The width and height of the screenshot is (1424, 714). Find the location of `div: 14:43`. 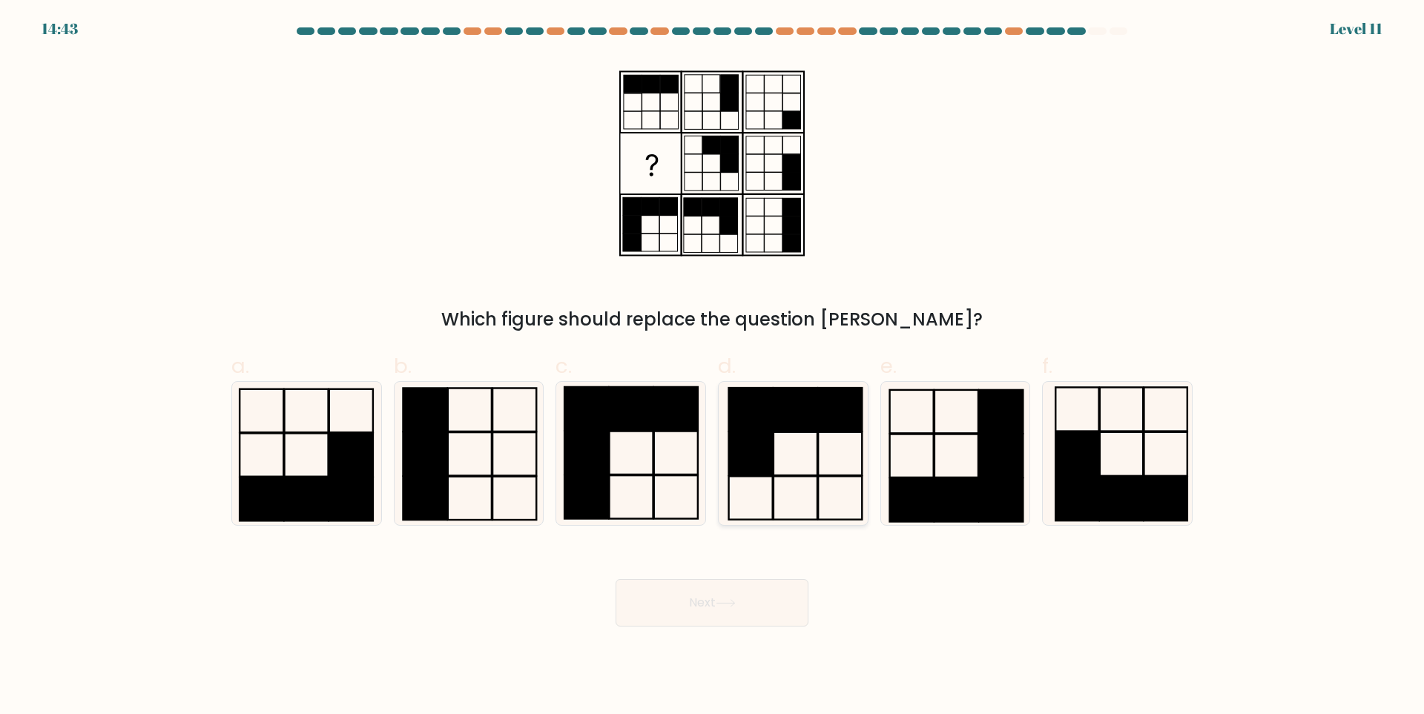

div: 14:43 is located at coordinates (59, 29).